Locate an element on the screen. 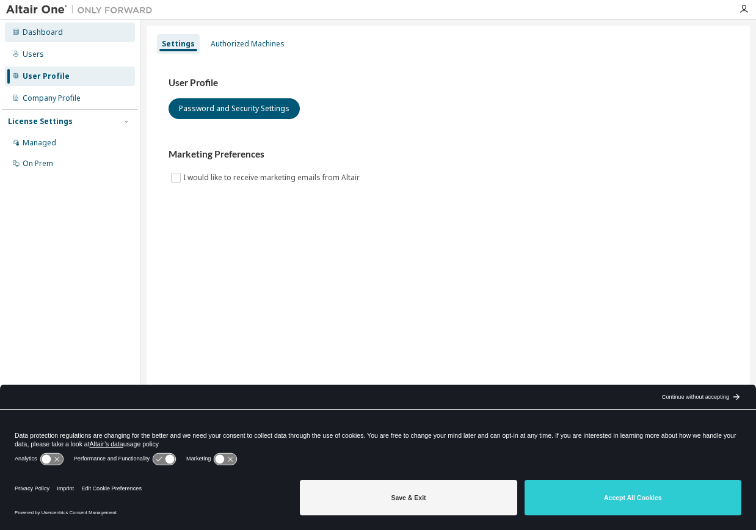 This screenshot has width=756, height=530. div: Settings is located at coordinates (178, 44).